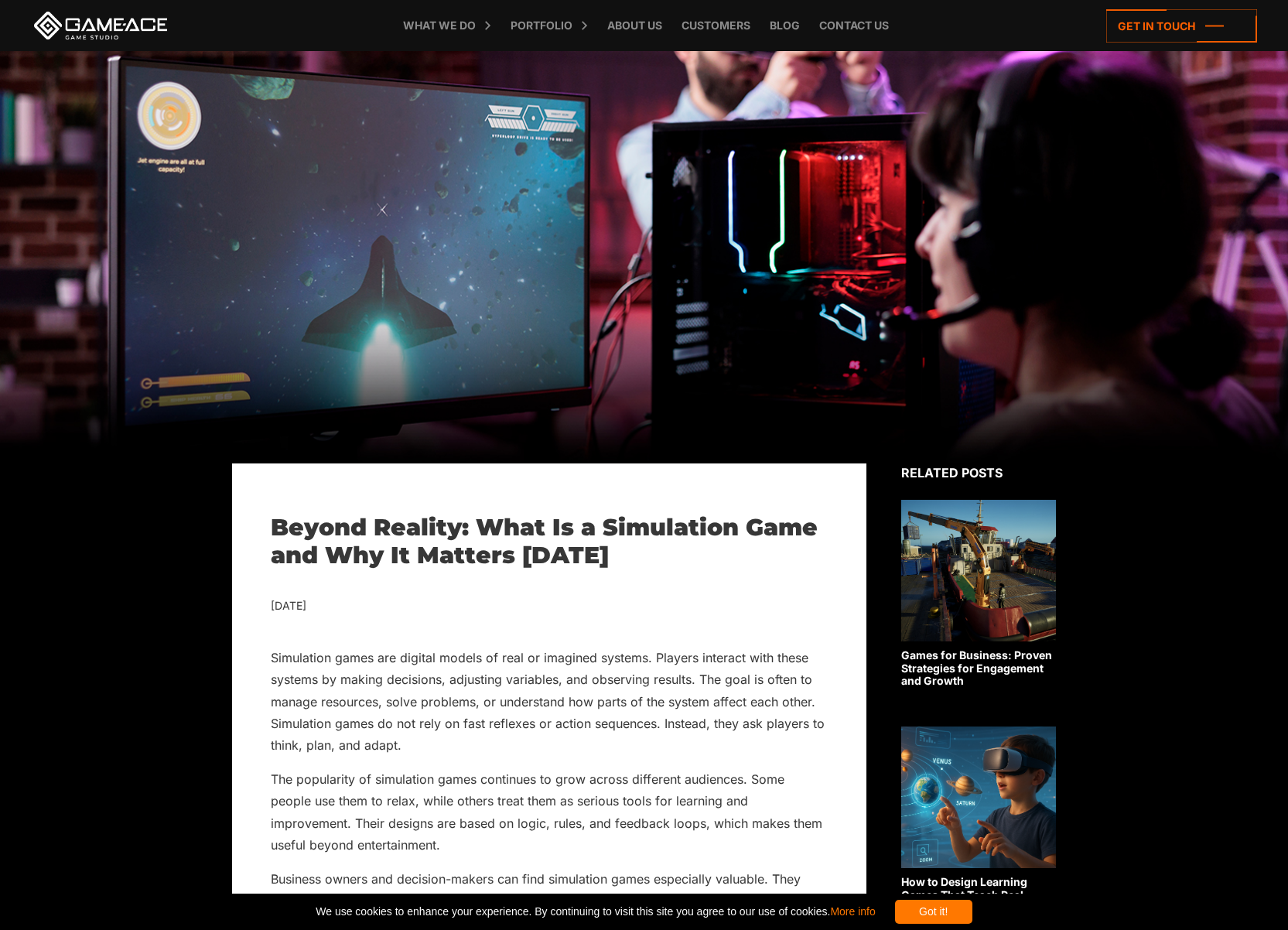  I want to click on p: Simulation games are digital models of real or imagined systems. Players interact with these syst..., so click(549, 702).